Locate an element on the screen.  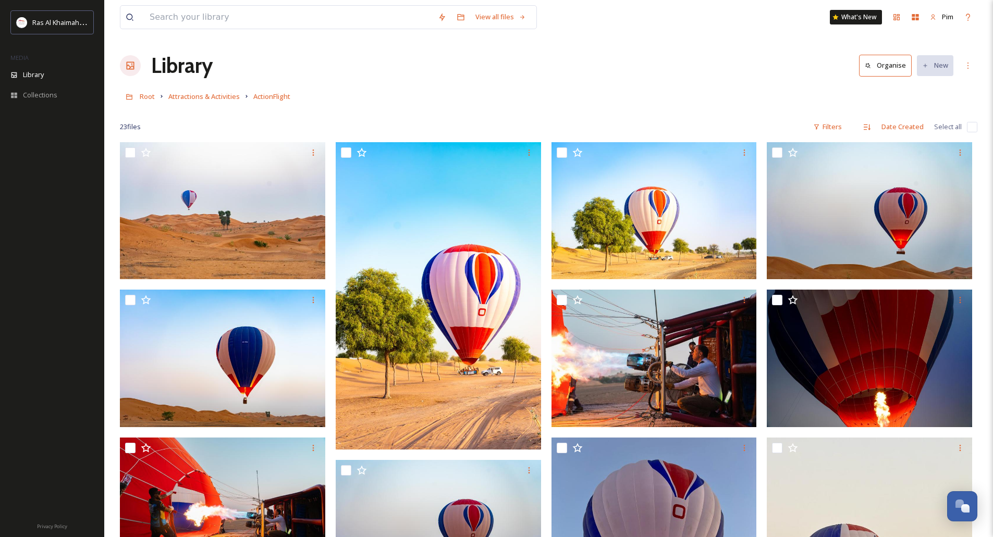
img: Logo_RAKTDA_RGB-01.png is located at coordinates (22, 22).